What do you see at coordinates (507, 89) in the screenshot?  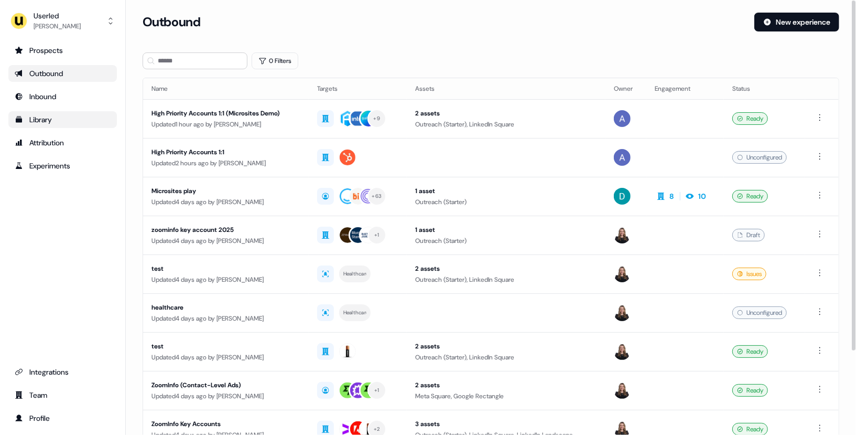 I see `th: Assets` at bounding box center [507, 89].